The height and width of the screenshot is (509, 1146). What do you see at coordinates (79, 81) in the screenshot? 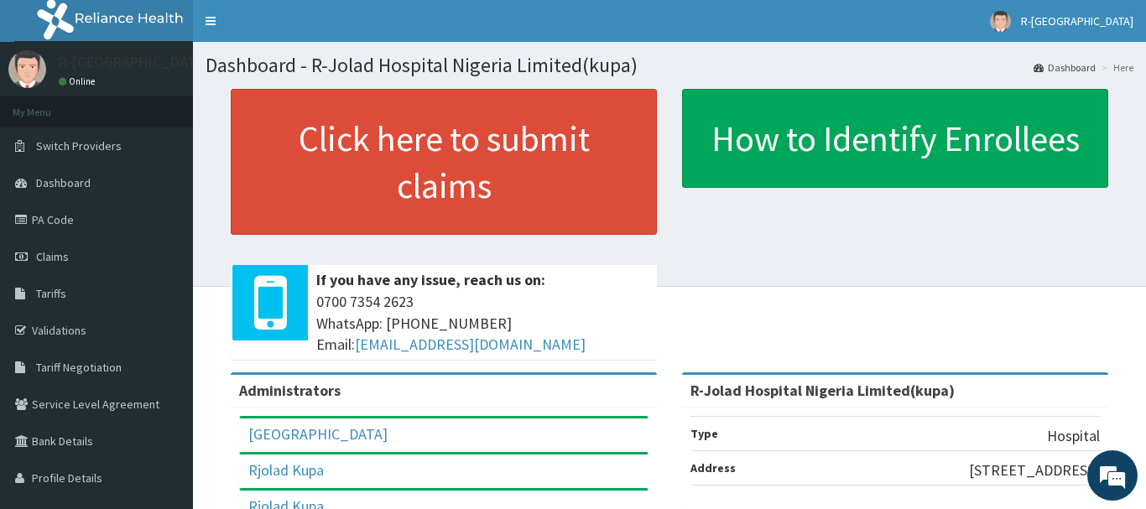
I see `a: Online` at bounding box center [79, 81].